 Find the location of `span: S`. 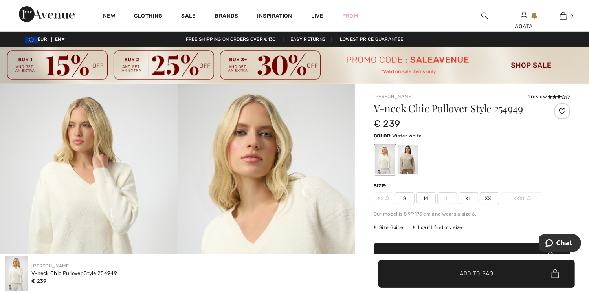

span: S is located at coordinates (405, 199).